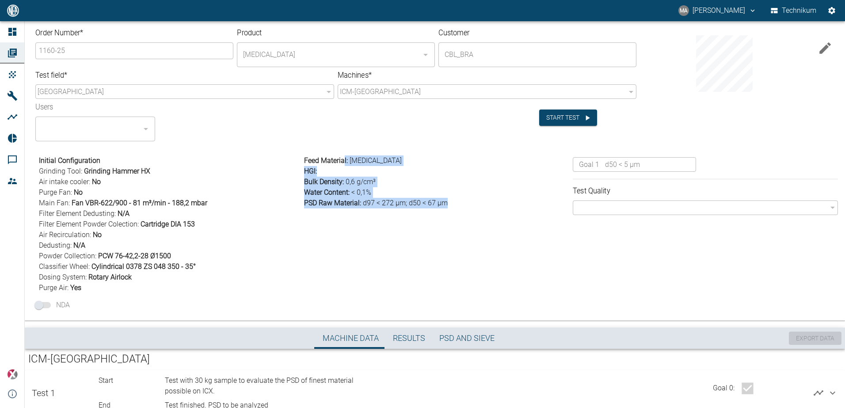 The height and width of the screenshot is (408, 845). I want to click on h6: Test 1, so click(43, 393).